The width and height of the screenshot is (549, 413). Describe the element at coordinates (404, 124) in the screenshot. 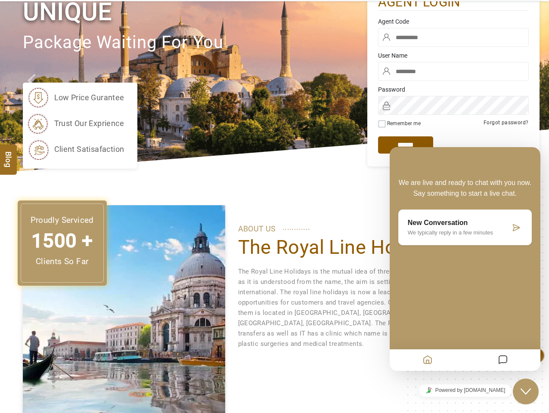

I see `label: Remember me` at that location.